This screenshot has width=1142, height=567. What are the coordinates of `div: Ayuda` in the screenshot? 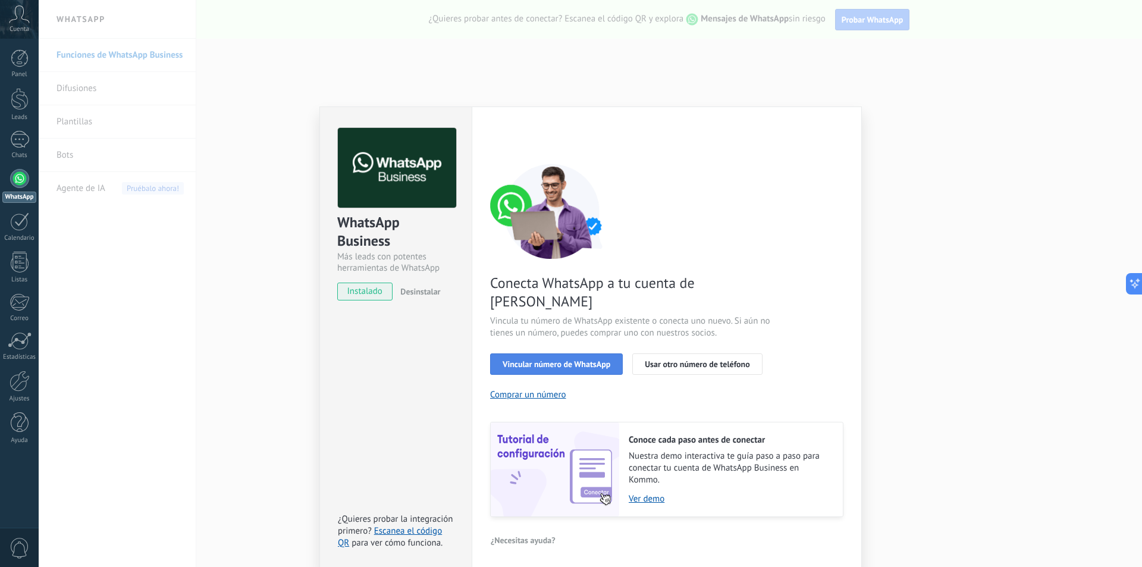 It's located at (20, 440).